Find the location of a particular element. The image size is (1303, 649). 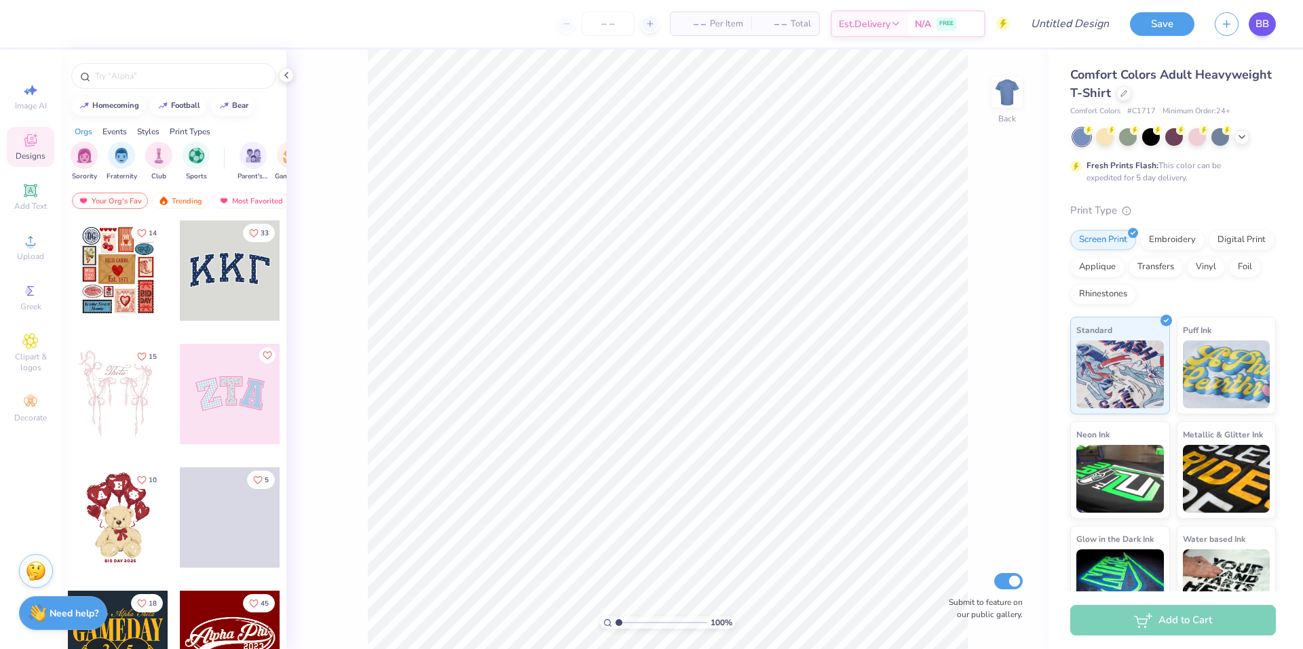

button: homecoming is located at coordinates (108, 106).